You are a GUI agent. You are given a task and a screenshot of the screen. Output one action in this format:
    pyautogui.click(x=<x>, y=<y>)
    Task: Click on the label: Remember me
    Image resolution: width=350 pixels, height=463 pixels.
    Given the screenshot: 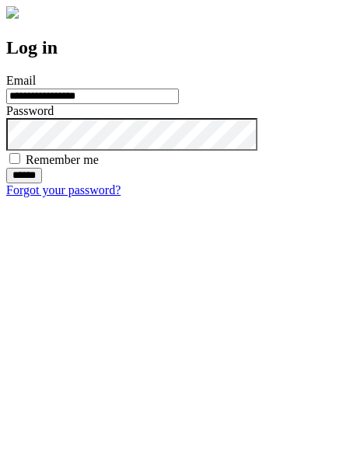 What is the action you would take?
    pyautogui.click(x=62, y=159)
    